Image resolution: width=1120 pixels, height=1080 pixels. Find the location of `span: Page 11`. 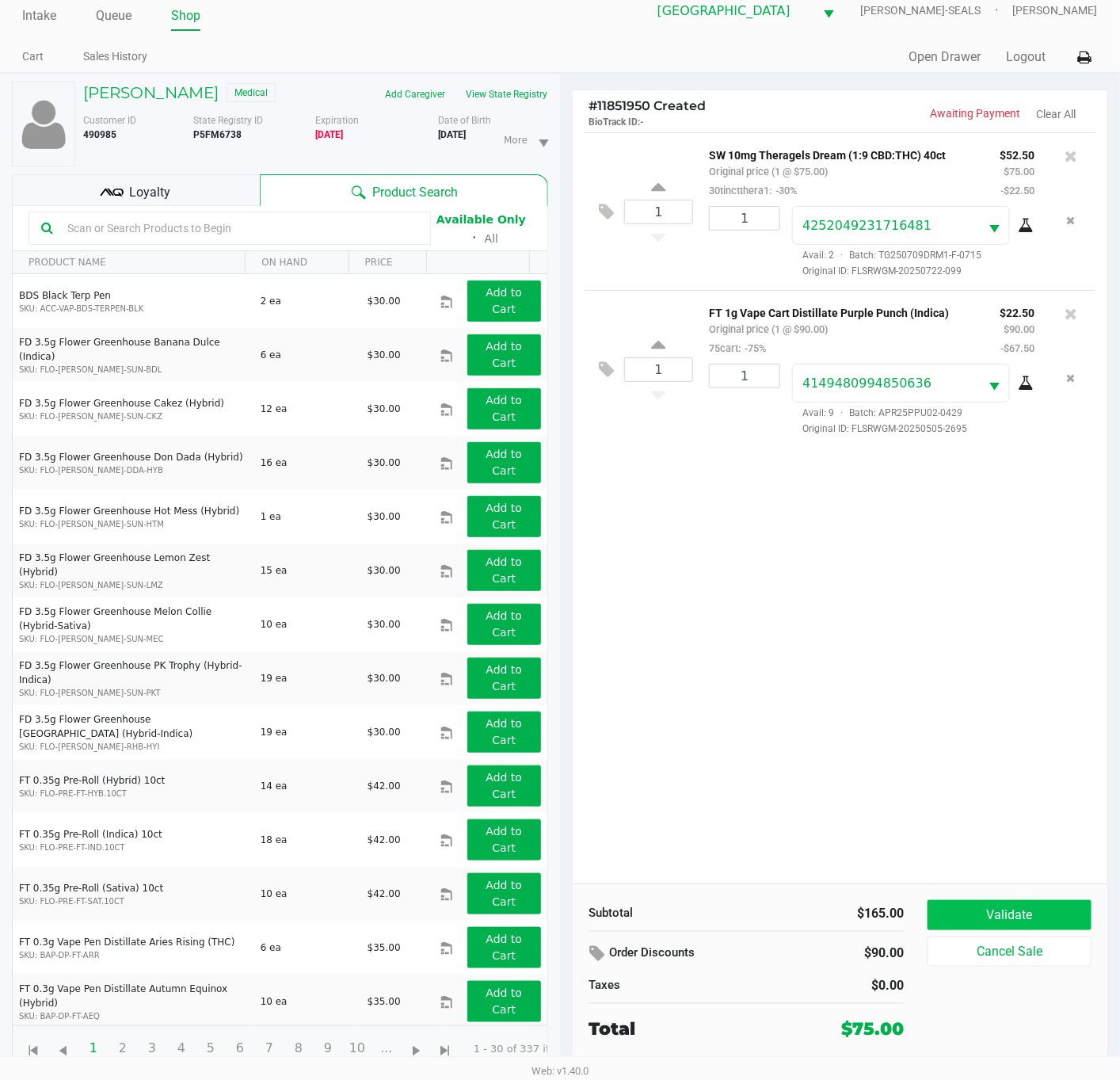

span: Page 11 is located at coordinates (386, 1048).